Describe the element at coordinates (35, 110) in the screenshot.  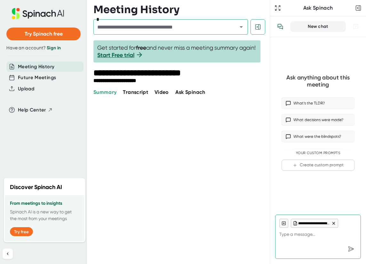
I see `button: Help Center` at that location.